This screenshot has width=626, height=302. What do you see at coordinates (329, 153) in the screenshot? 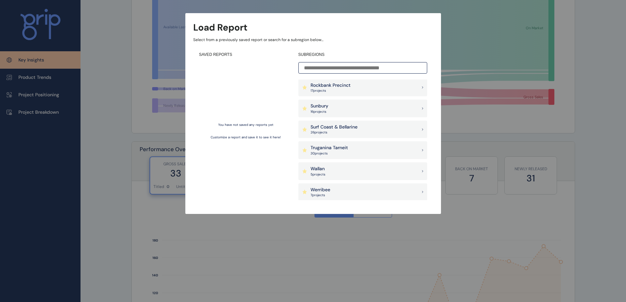
I see `p: 30 project s` at bounding box center [329, 153].